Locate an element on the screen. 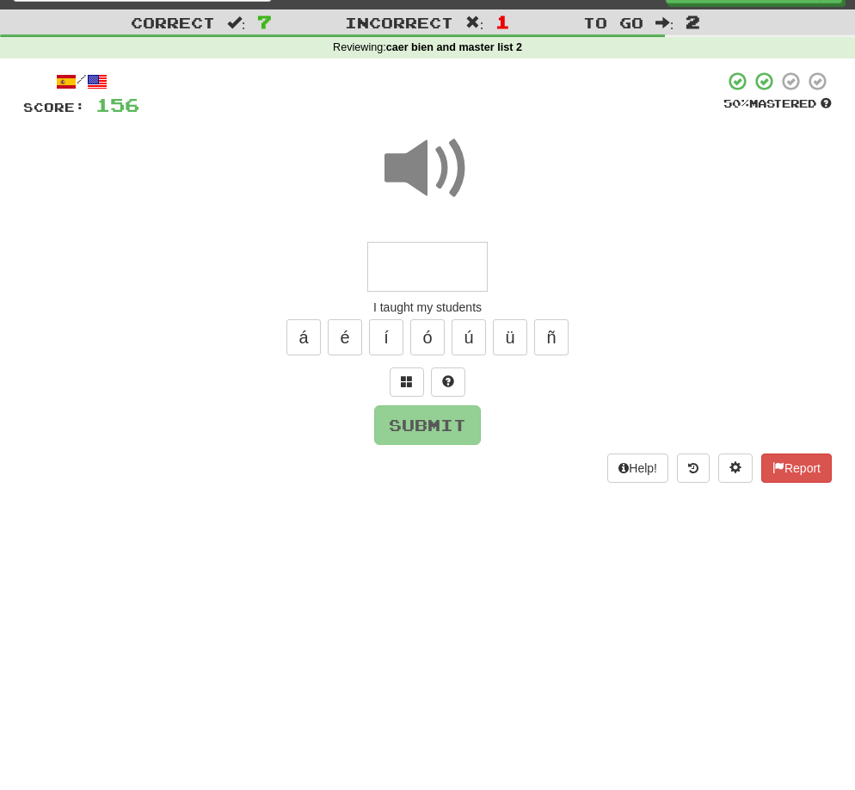 This screenshot has height=790, width=855. button: ñ is located at coordinates (551, 337).